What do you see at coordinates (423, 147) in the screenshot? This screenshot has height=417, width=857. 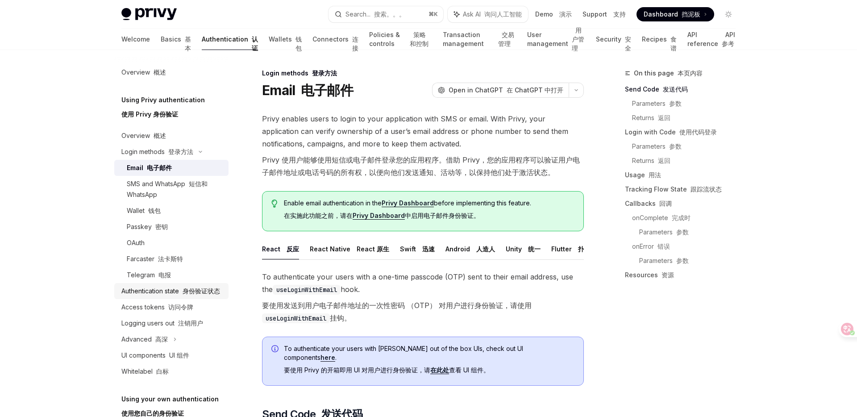 I see `span: Privy enables users to login to your application with SMS or email. With Privy, your application ...` at bounding box center [423, 147].